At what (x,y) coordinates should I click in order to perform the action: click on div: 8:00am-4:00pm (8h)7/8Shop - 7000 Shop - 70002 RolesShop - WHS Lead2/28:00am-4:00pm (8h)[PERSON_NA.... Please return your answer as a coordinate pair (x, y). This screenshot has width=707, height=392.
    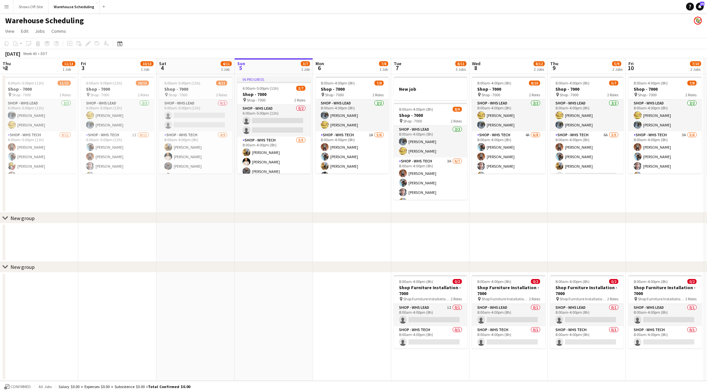
    Looking at the image, I should click on (352, 125).